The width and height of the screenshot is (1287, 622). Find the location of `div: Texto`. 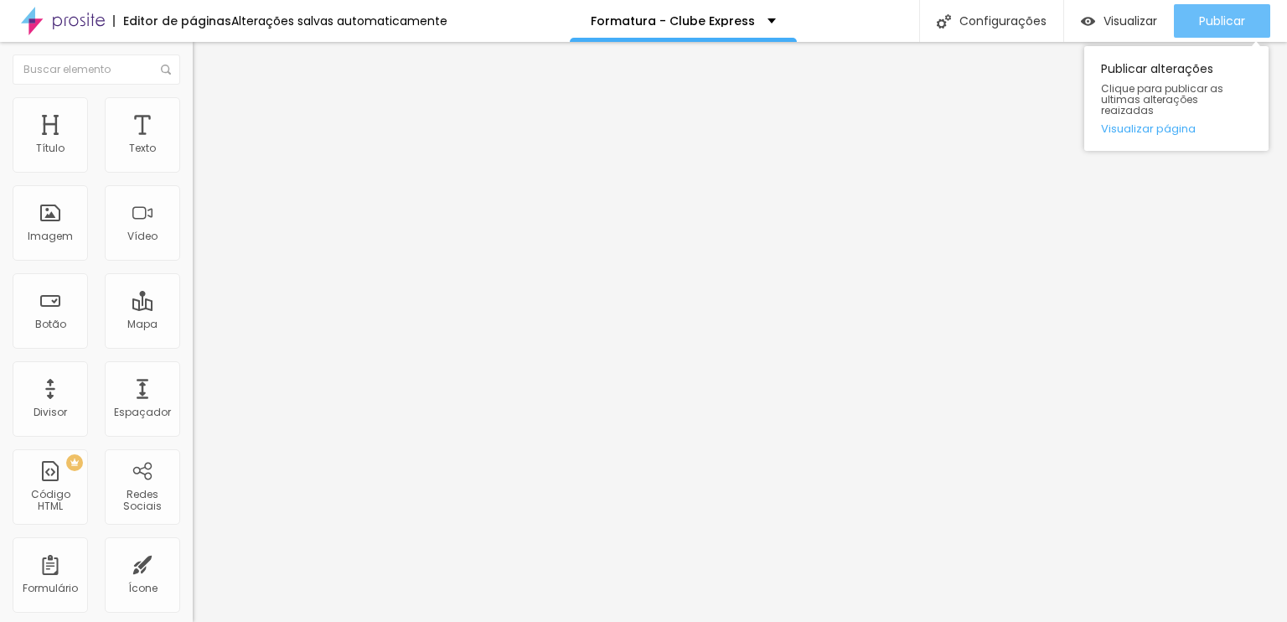

div: Texto is located at coordinates (142, 148).